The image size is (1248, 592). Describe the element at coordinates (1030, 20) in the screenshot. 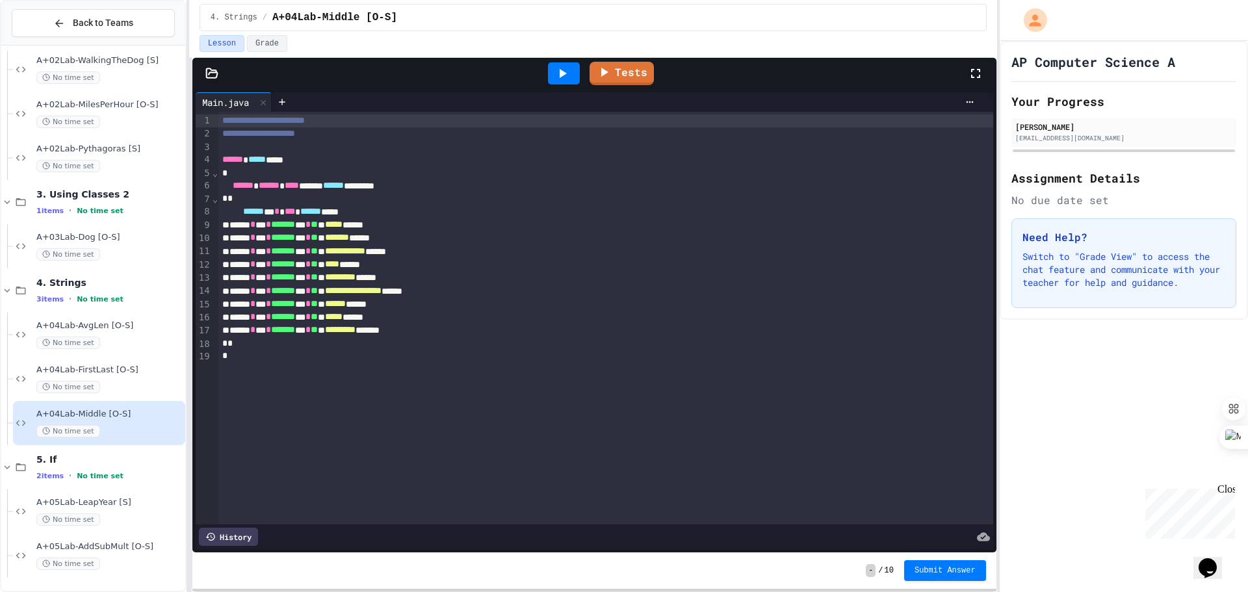

I see `div: My Account` at that location.